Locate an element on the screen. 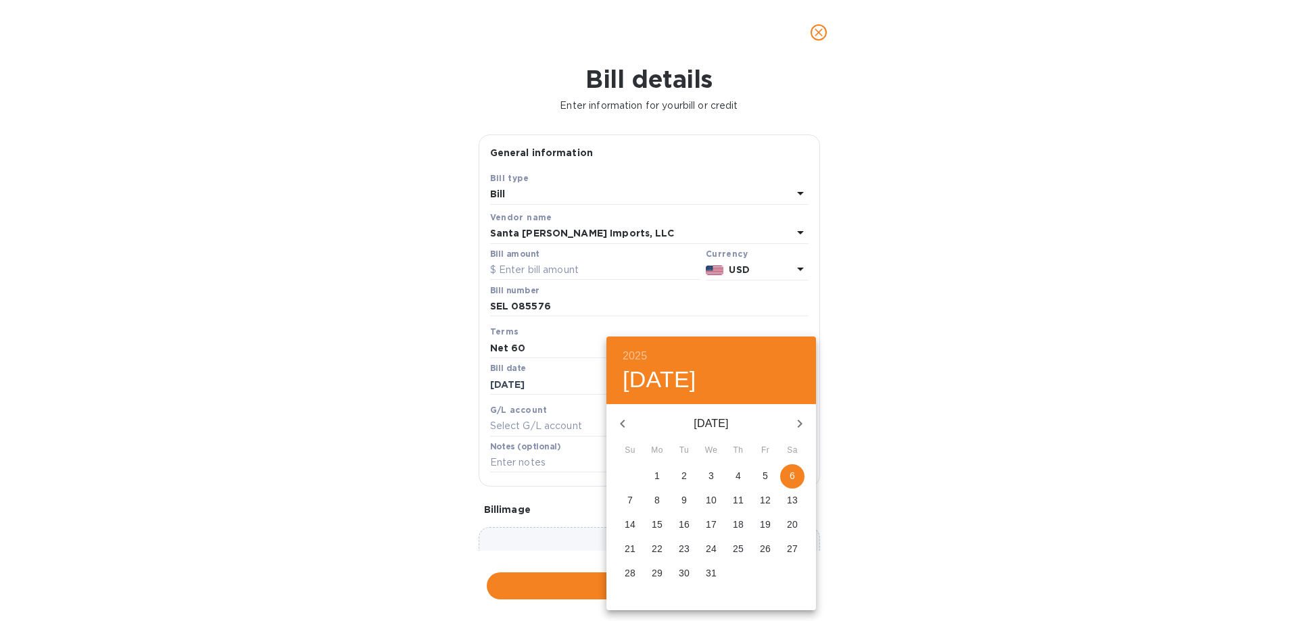  button: 27 is located at coordinates (792, 550).